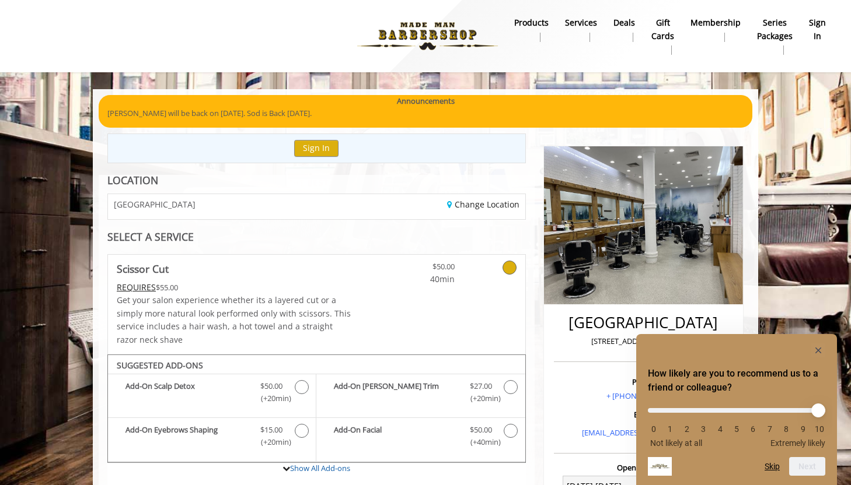  I want to click on li: 2, so click(687, 429).